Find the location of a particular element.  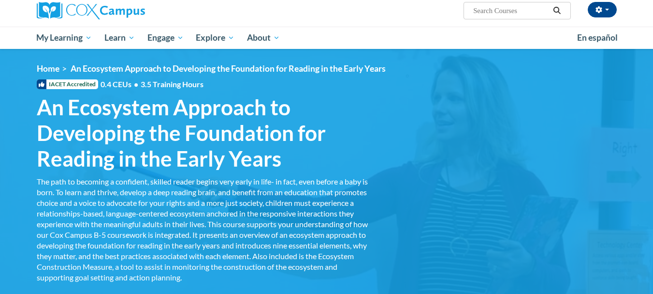

span: About is located at coordinates (264, 38).